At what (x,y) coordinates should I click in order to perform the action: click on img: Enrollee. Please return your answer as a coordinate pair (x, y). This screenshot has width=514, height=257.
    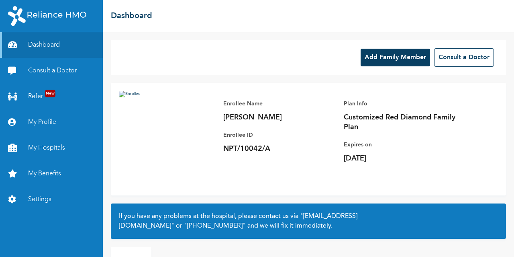
    Looking at the image, I should click on (167, 139).